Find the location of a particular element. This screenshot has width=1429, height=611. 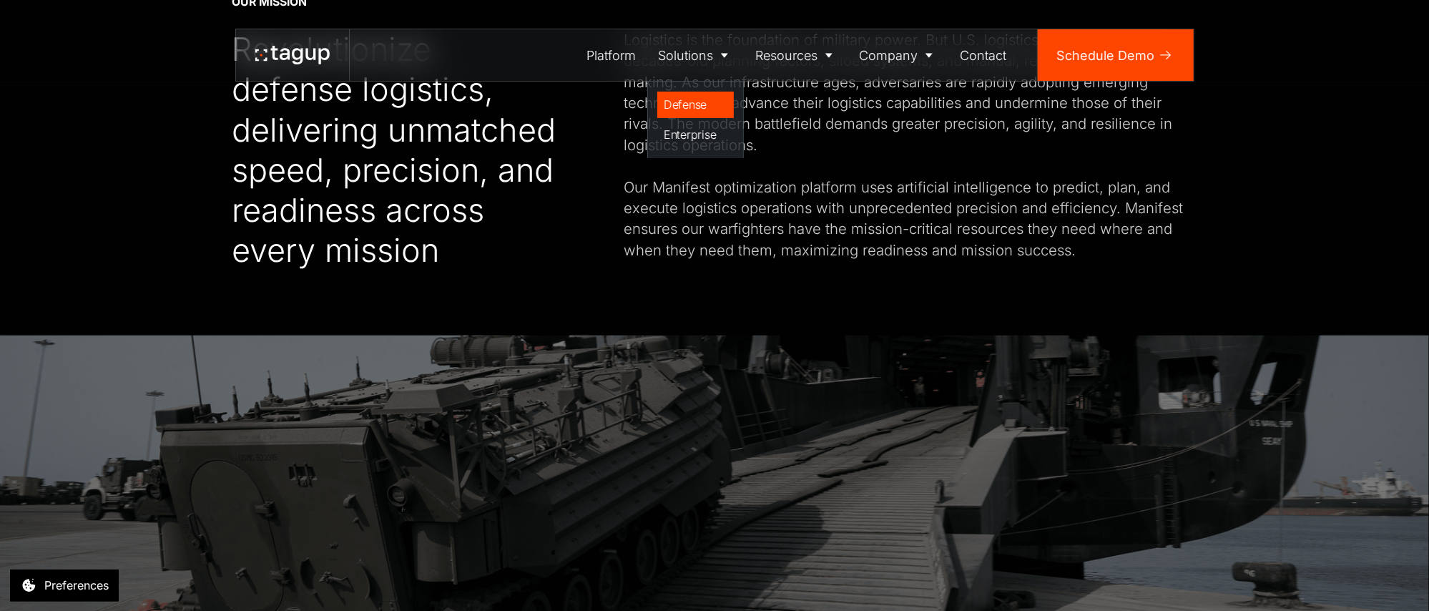

nav: Solutions is located at coordinates (696, 119).